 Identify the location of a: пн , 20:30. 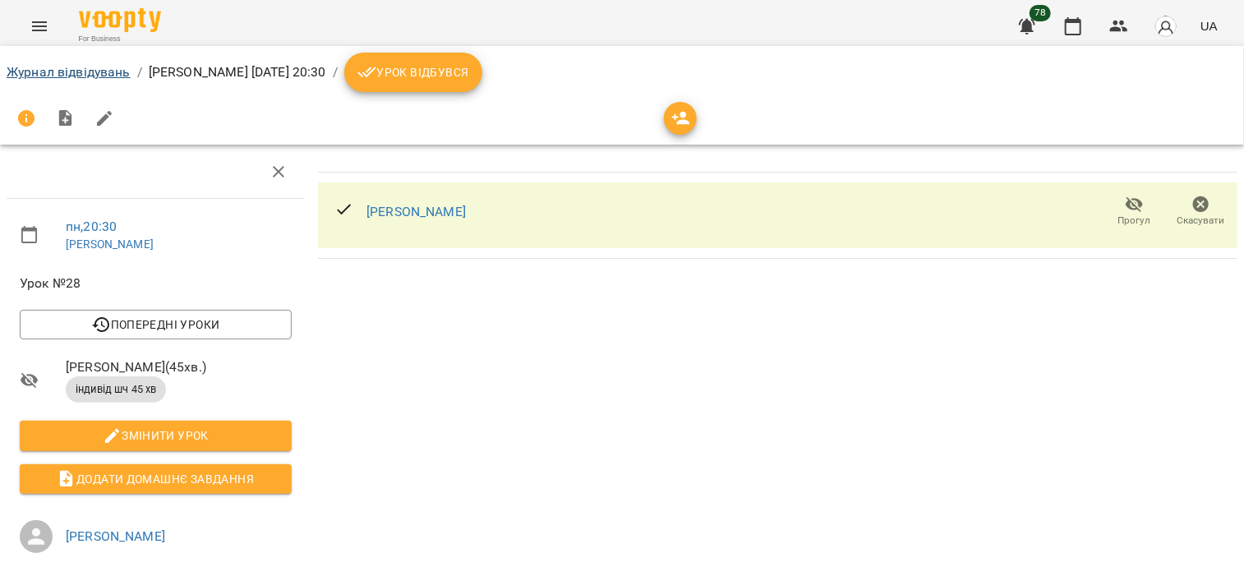
(91, 226).